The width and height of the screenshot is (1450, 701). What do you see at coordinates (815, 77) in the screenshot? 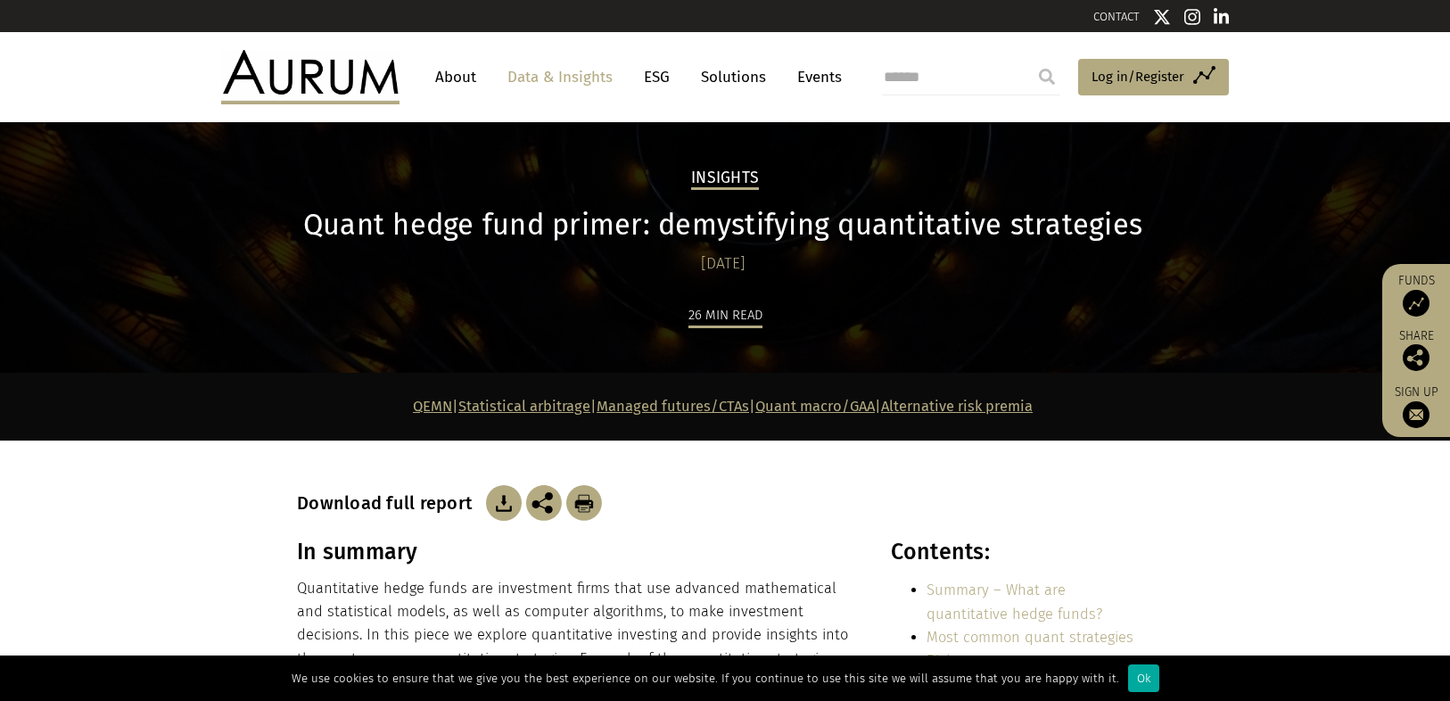
I see `a: Events` at bounding box center [815, 77].